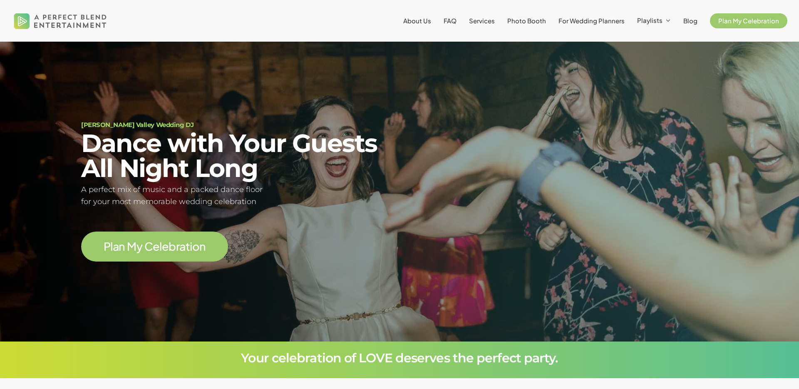 This screenshot has width=799, height=389. Describe the element at coordinates (592, 20) in the screenshot. I see `span: For Wedding Planners` at that location.